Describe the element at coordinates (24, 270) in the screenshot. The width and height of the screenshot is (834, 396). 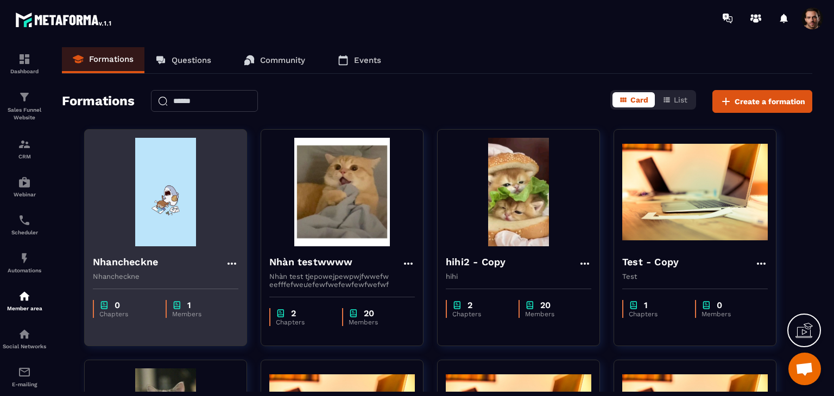
I see `p: Automations` at that location.